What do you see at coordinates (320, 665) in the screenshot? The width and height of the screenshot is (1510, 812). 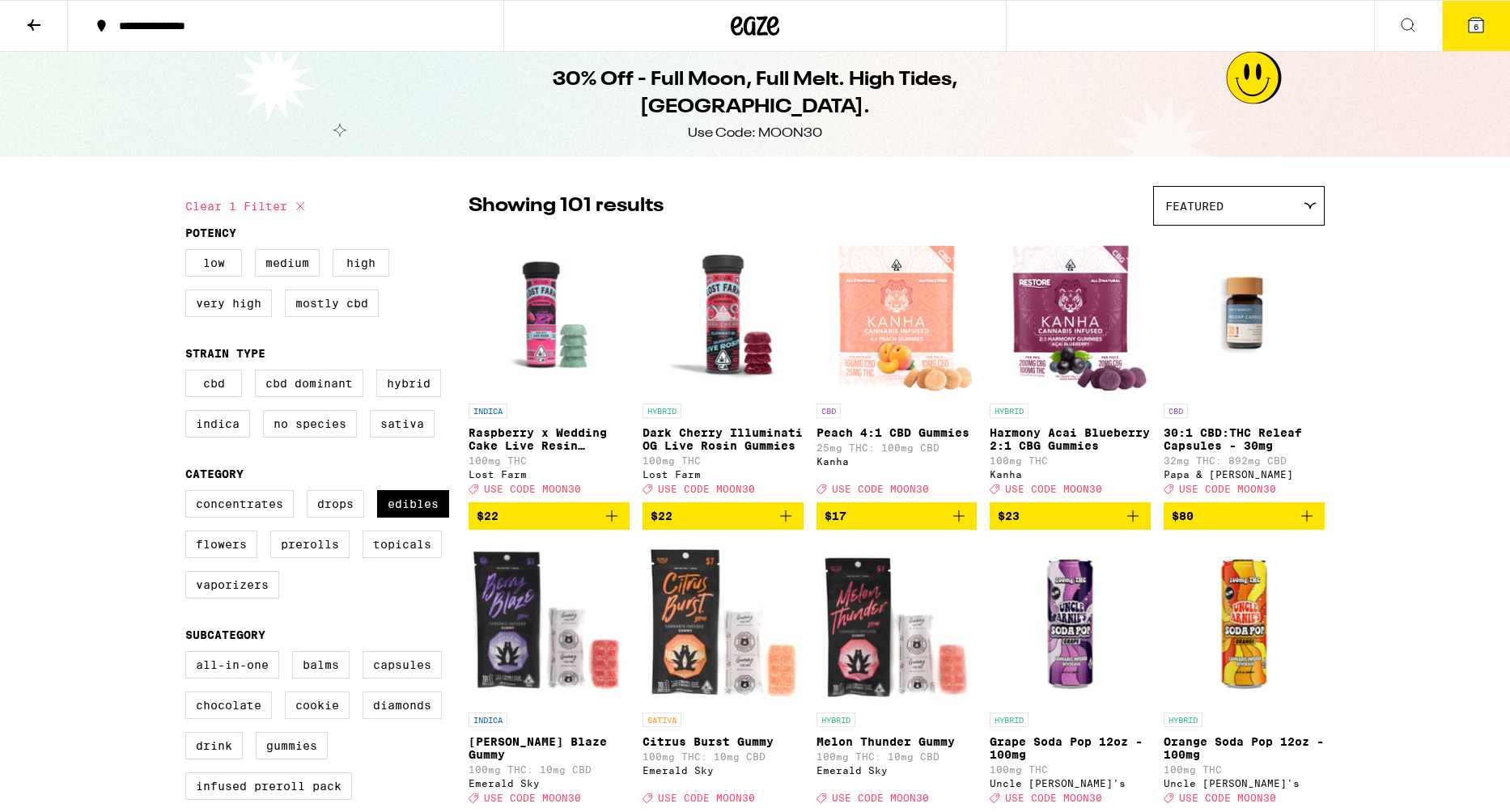 I see `label: Balms` at bounding box center [320, 665].